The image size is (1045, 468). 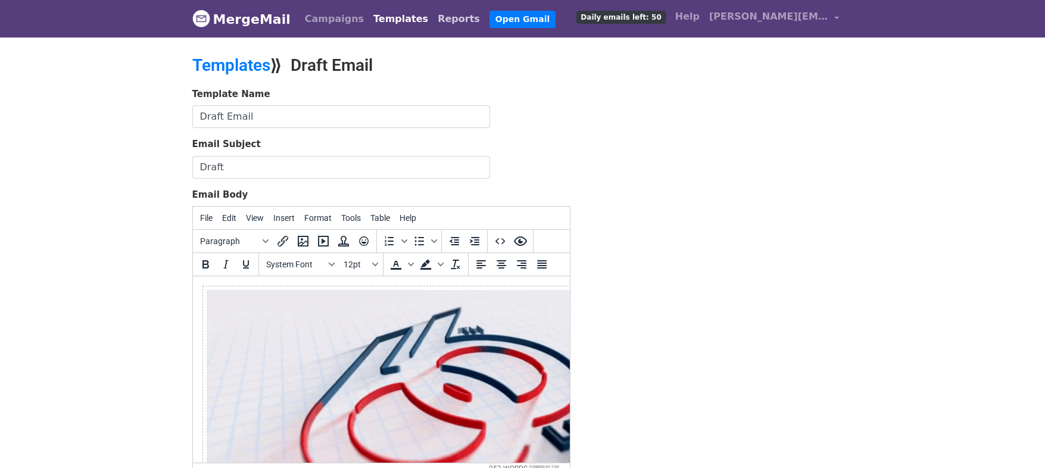 What do you see at coordinates (500, 241) in the screenshot?
I see `button: Source code` at bounding box center [500, 241].